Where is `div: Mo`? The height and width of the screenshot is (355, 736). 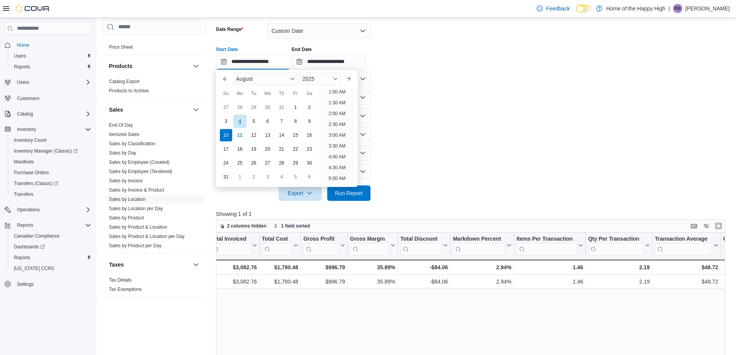 div: Mo is located at coordinates (240, 93).